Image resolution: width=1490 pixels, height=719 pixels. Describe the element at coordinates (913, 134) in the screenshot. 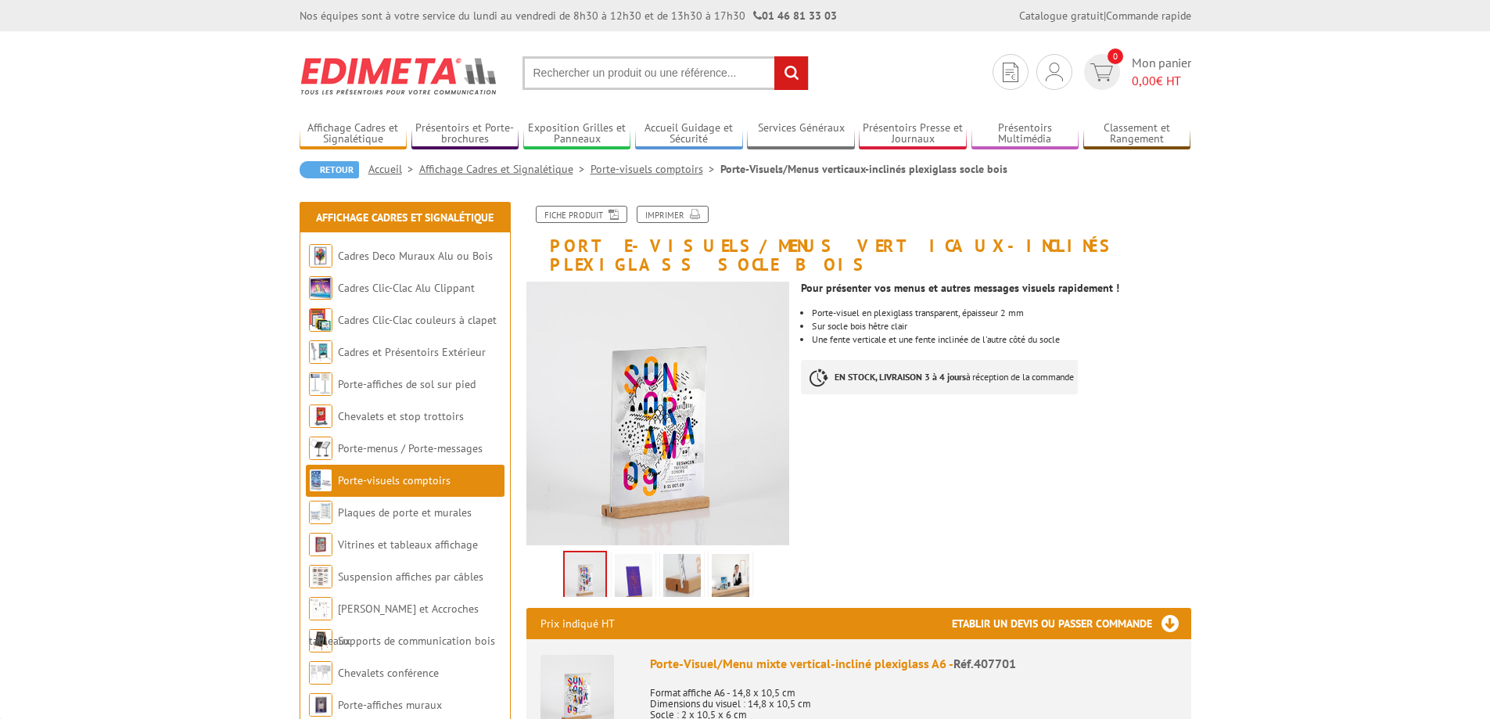

I see `a: Présentoirs Presse et Journaux` at that location.